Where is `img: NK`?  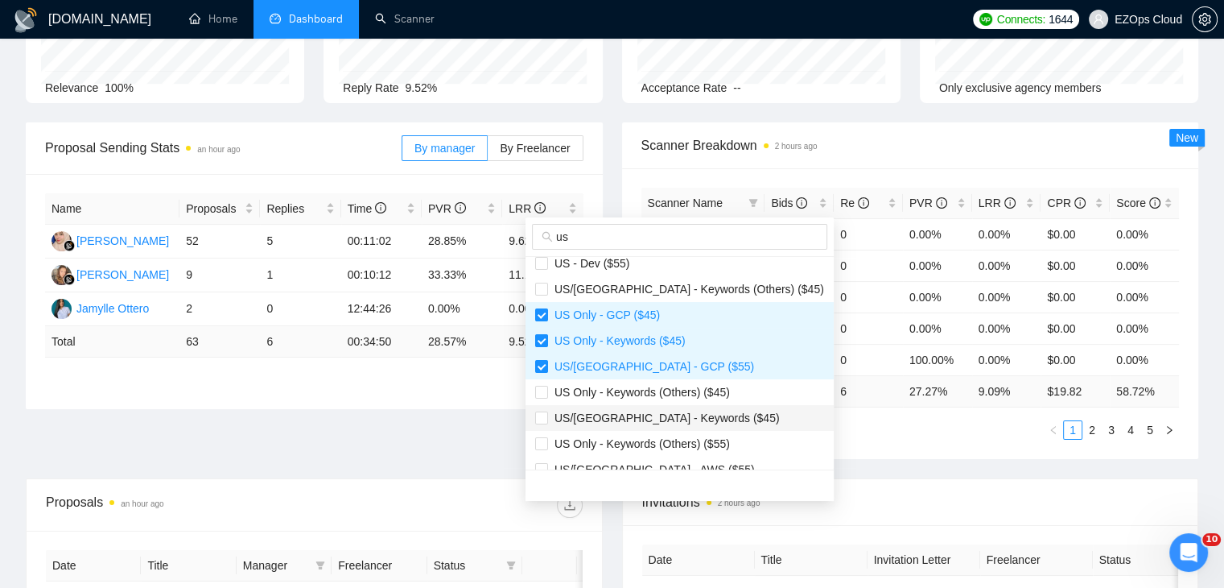
img: NK is located at coordinates (61, 274).